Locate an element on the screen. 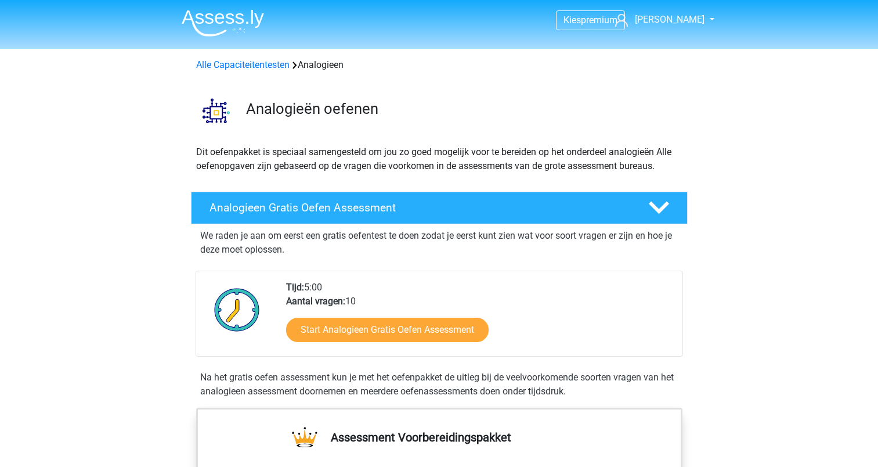 Image resolution: width=878 pixels, height=467 pixels. img: Klok is located at coordinates (237, 309).